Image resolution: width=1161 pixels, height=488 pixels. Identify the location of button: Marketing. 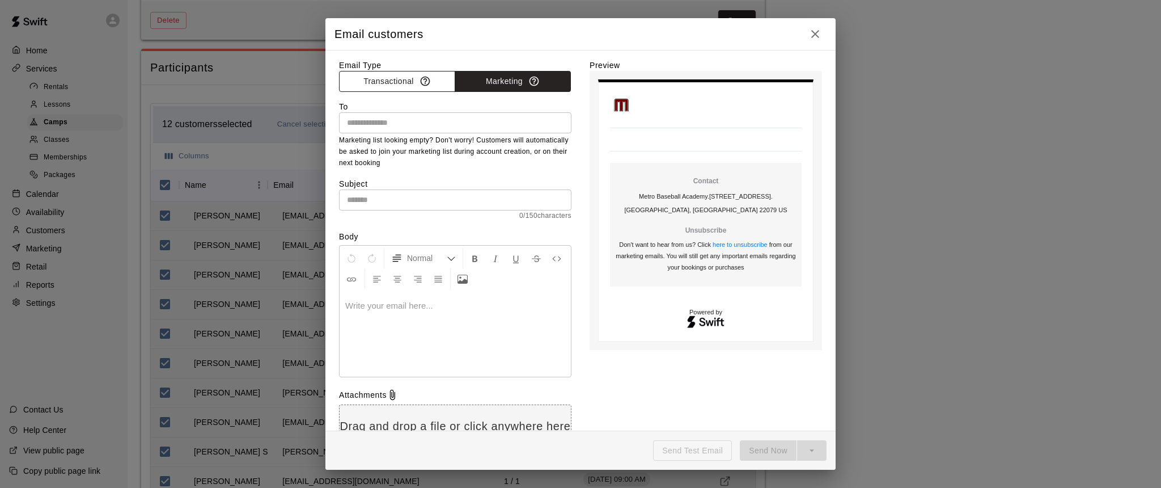
(513, 81).